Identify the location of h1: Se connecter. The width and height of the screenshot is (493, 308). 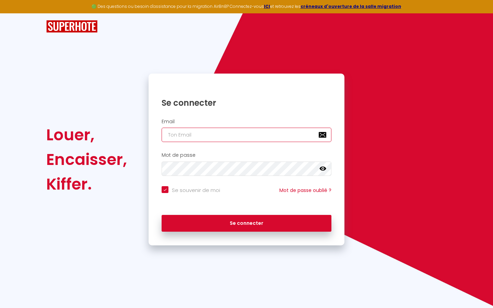
(247, 103).